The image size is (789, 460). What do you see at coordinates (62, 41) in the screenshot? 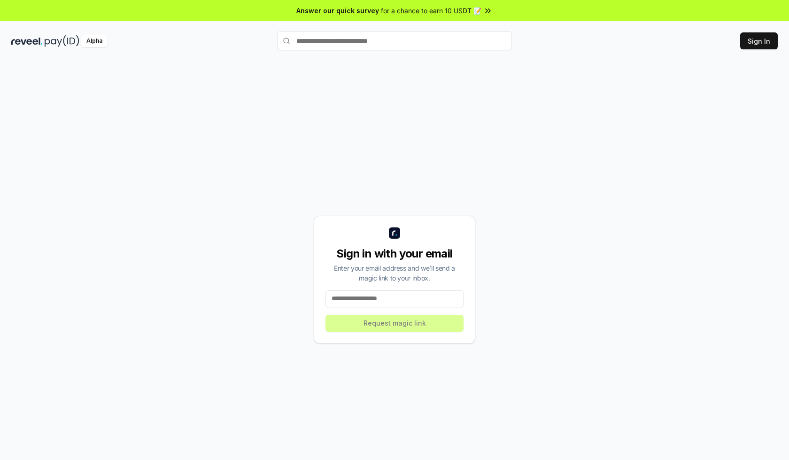
I see `img: pay_id` at bounding box center [62, 41].